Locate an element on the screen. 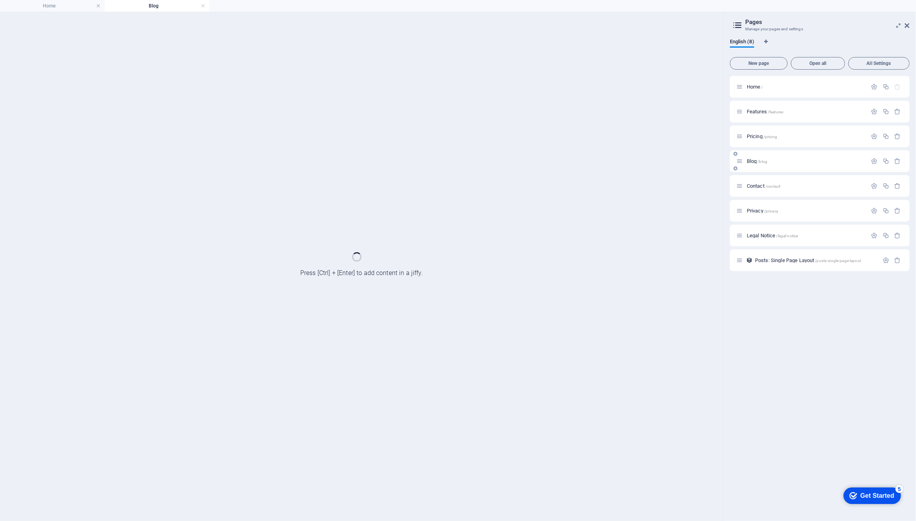  span: /blog is located at coordinates (763, 161).